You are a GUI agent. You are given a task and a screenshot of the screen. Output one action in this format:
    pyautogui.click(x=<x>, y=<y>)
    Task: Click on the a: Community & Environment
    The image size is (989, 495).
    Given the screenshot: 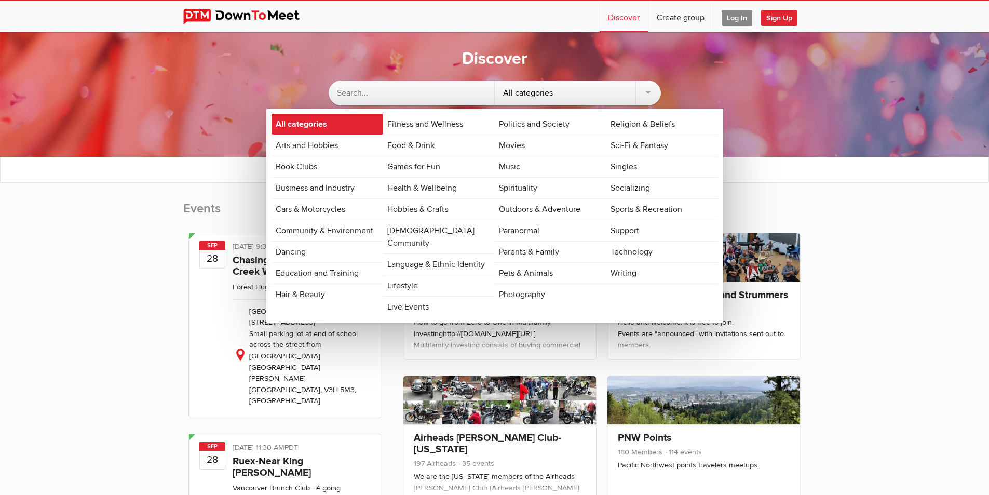 What is the action you would take?
    pyautogui.click(x=327, y=231)
    